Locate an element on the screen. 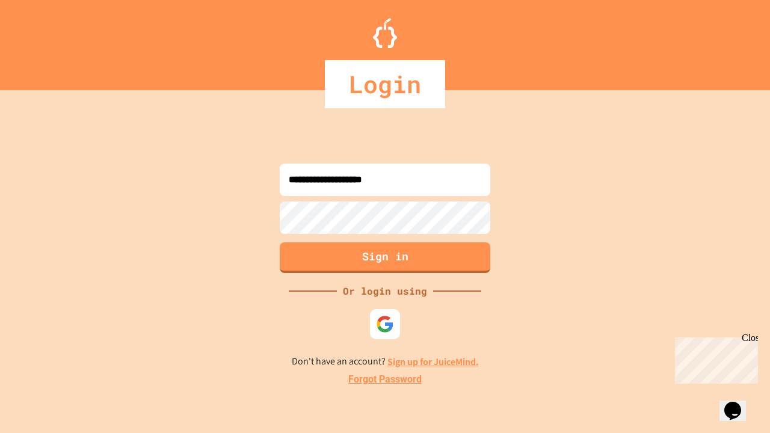  div: Chat with us now!Close is located at coordinates (44, 40).